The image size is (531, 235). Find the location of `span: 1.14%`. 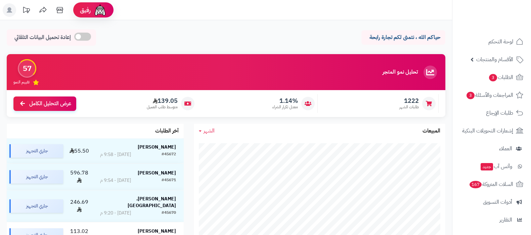

span: 1.14% is located at coordinates (285, 101).